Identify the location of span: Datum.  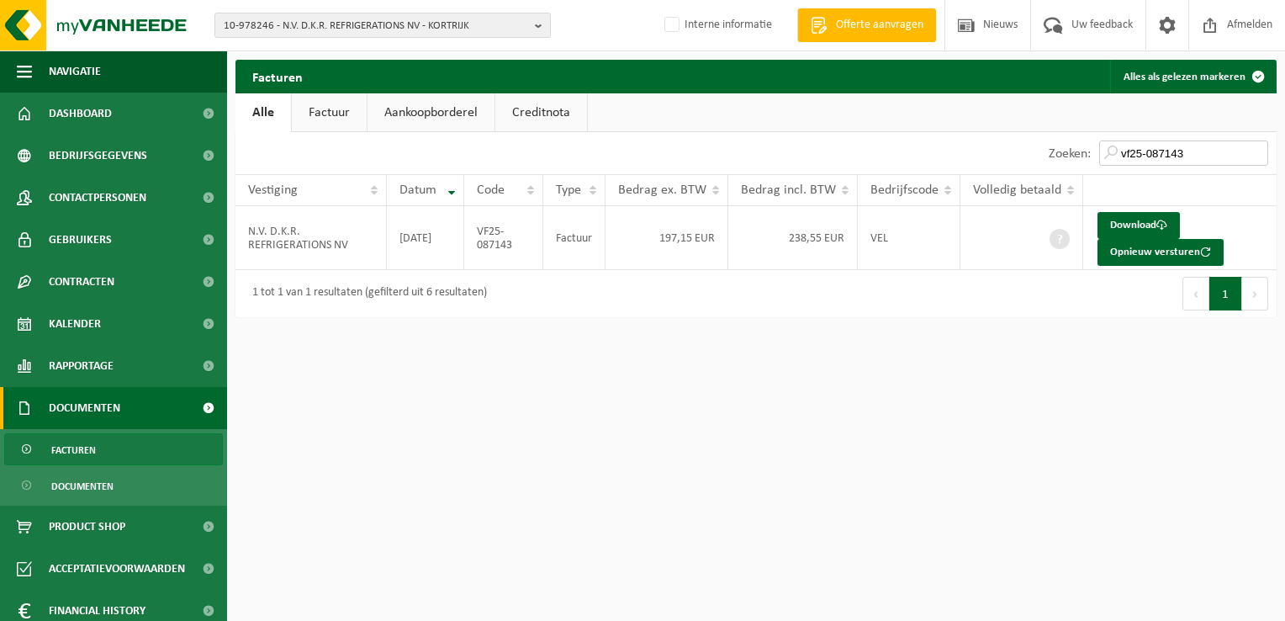
(418, 190).